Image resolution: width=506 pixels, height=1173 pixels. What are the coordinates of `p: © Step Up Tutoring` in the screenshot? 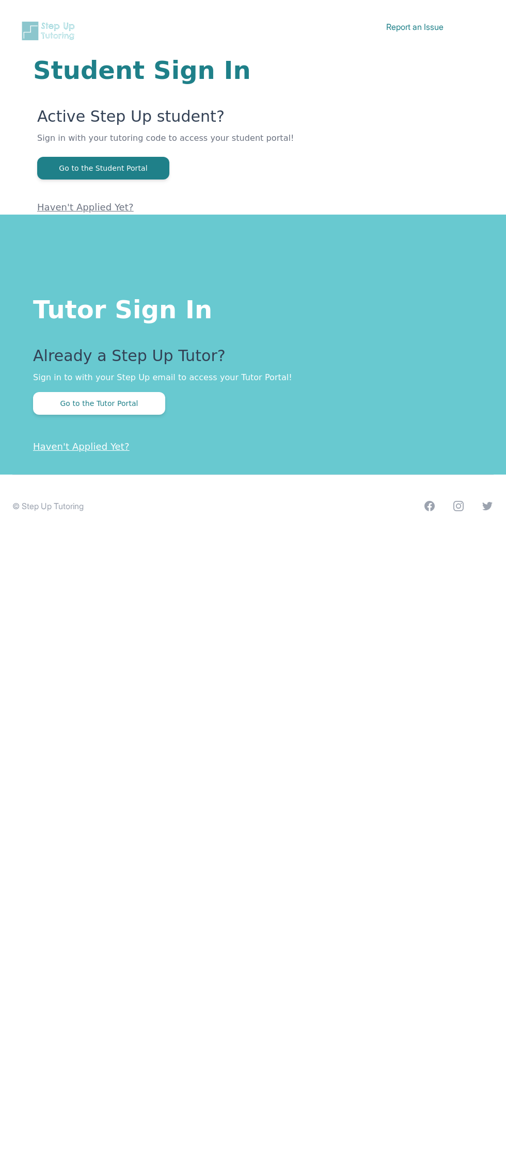 It's located at (48, 506).